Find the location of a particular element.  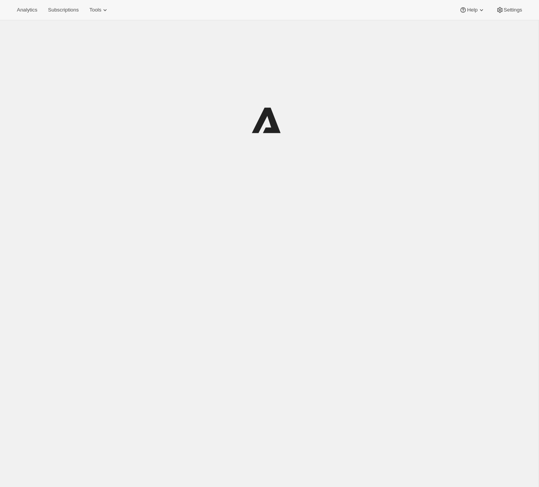

button: Subscriptions is located at coordinates (63, 10).